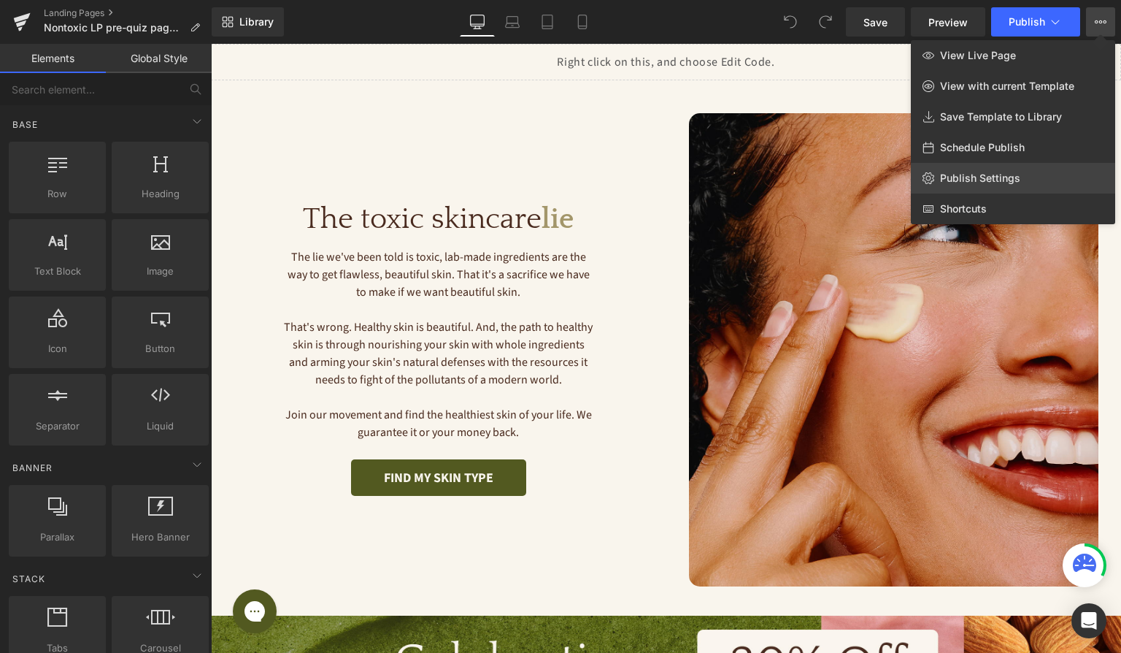  What do you see at coordinates (981, 178) in the screenshot?
I see `span: Publish Settings` at bounding box center [981, 178].